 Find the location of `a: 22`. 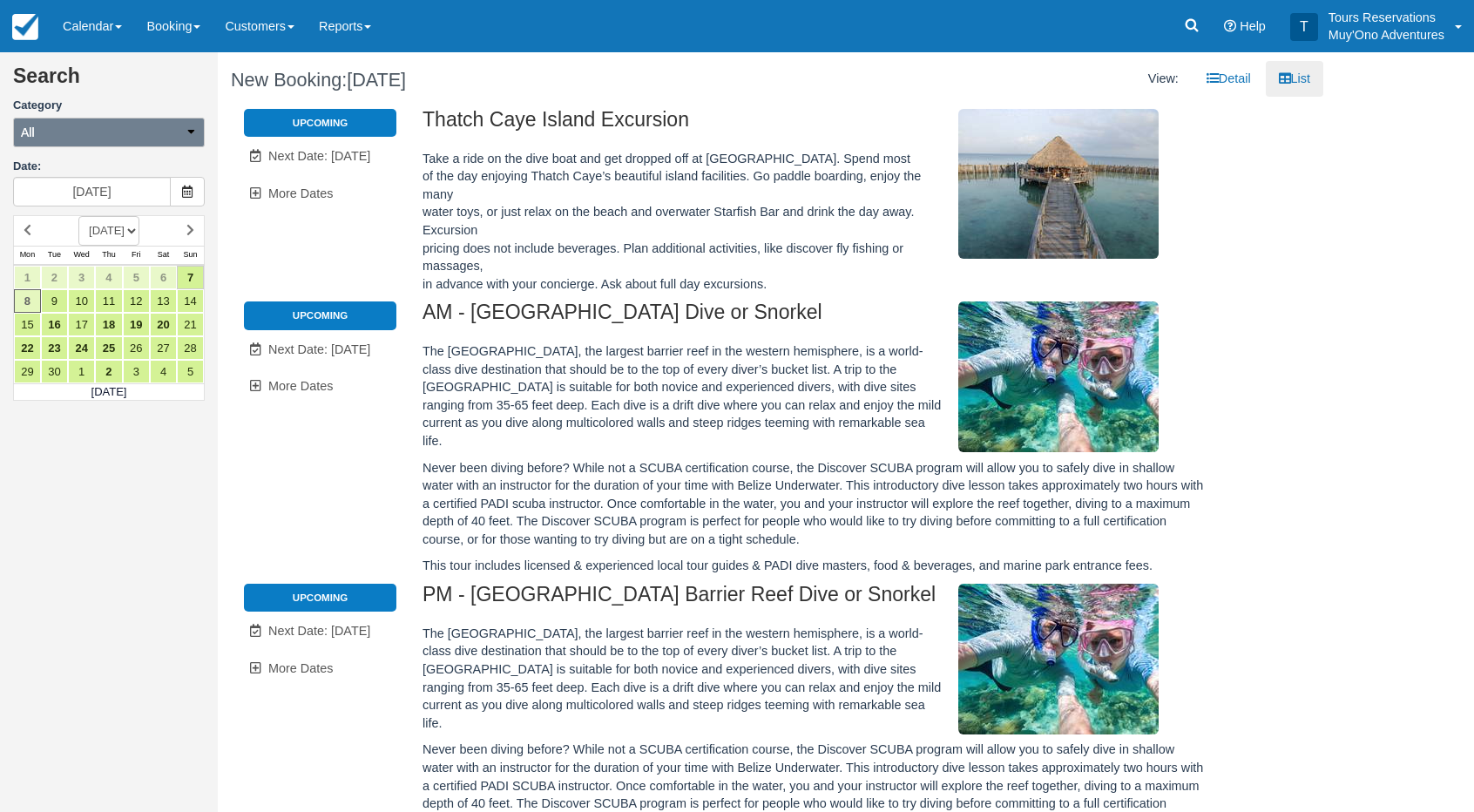

a: 22 is located at coordinates (27, 347).